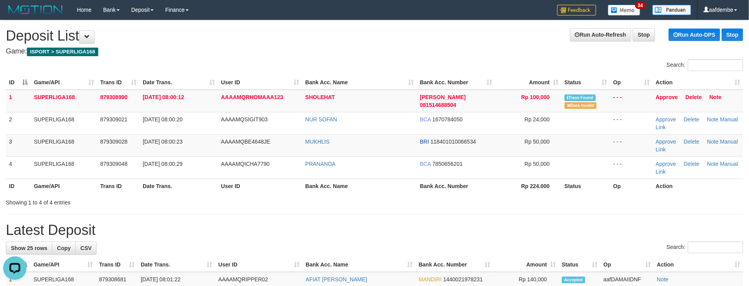 The image size is (749, 286). What do you see at coordinates (18, 123) in the screenshot?
I see `td: 2` at bounding box center [18, 123].